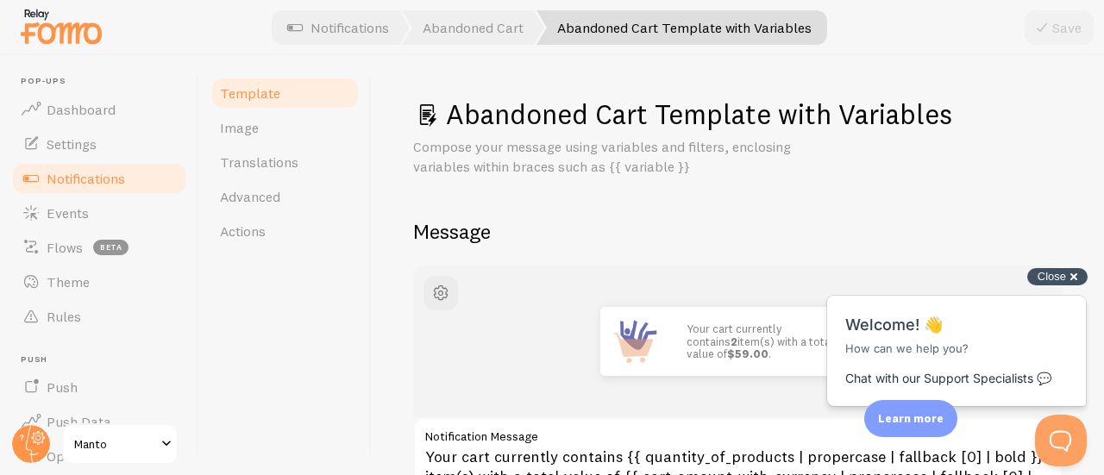 The image size is (1104, 475). I want to click on a: Translations, so click(285, 162).